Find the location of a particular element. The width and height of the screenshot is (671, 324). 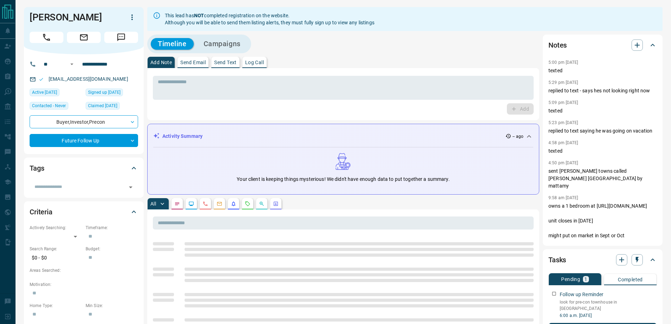

h2: Tags is located at coordinates (37, 168).